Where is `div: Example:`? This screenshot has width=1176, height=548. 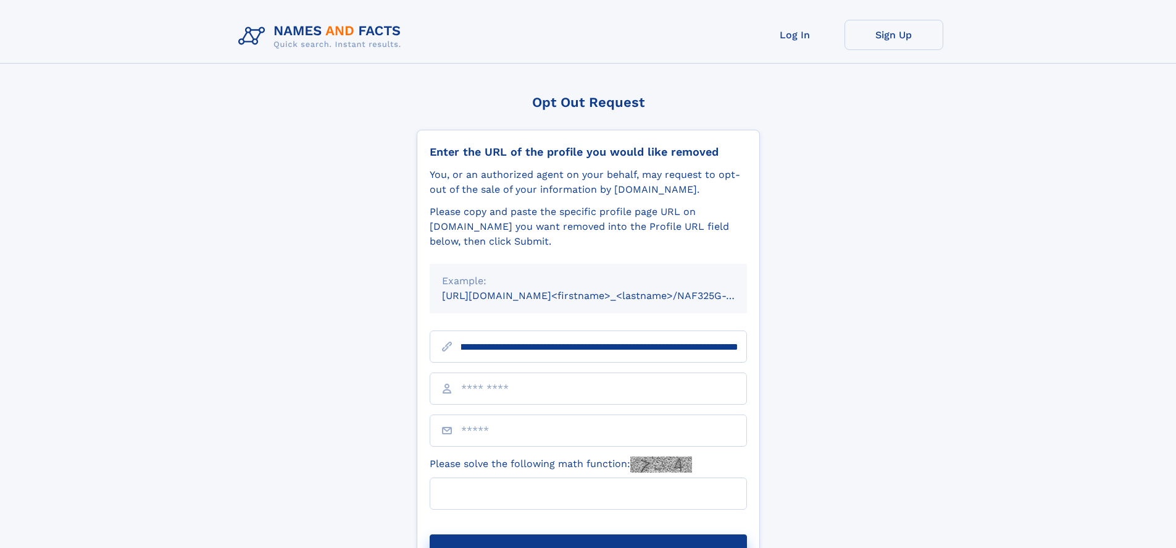
div: Example: is located at coordinates (589, 281).